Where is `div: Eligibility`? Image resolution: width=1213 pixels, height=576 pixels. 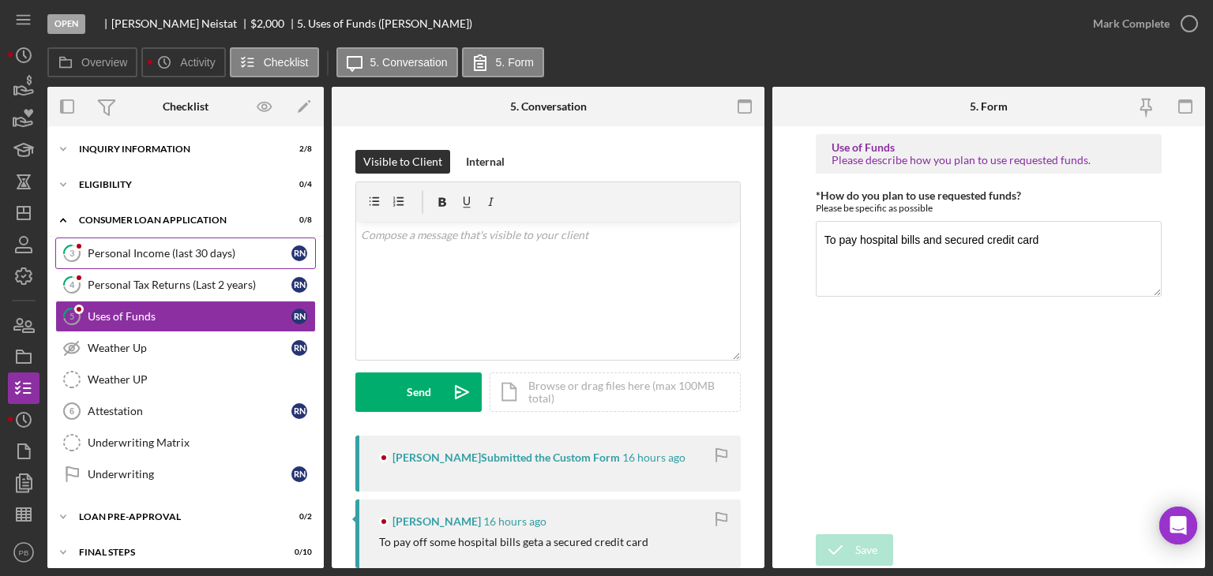 div: Eligibility is located at coordinates (175, 185).